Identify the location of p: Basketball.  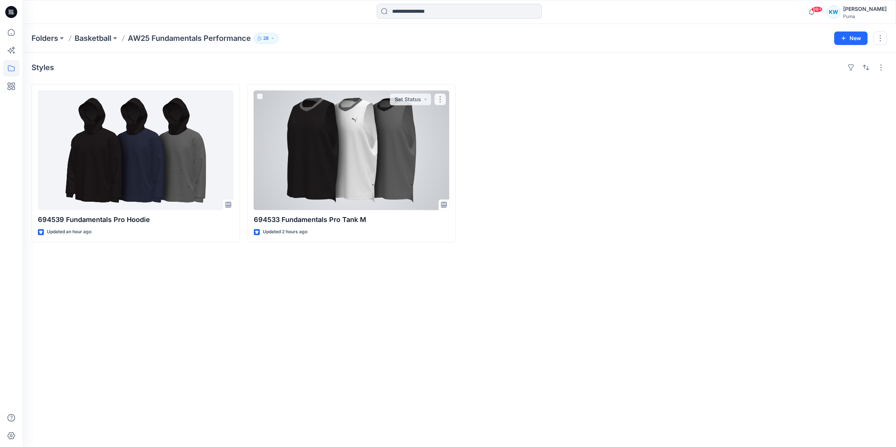
(93, 38).